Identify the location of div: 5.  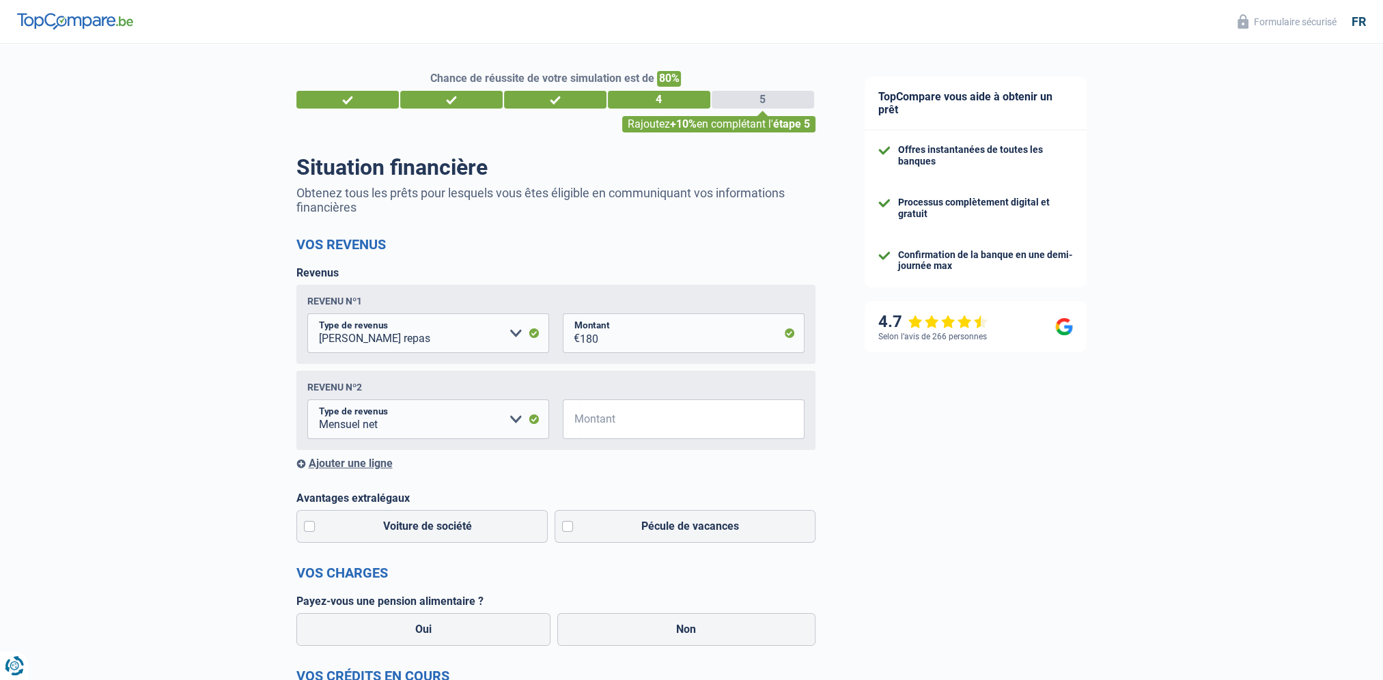
(763, 100).